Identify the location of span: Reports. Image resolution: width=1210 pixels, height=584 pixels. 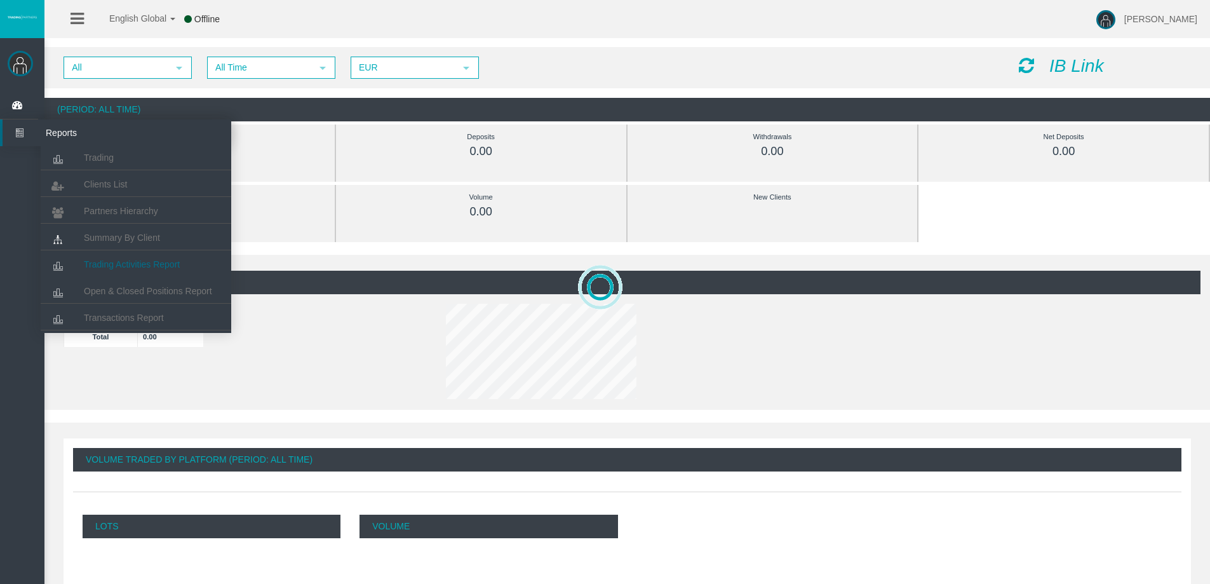
(98, 133).